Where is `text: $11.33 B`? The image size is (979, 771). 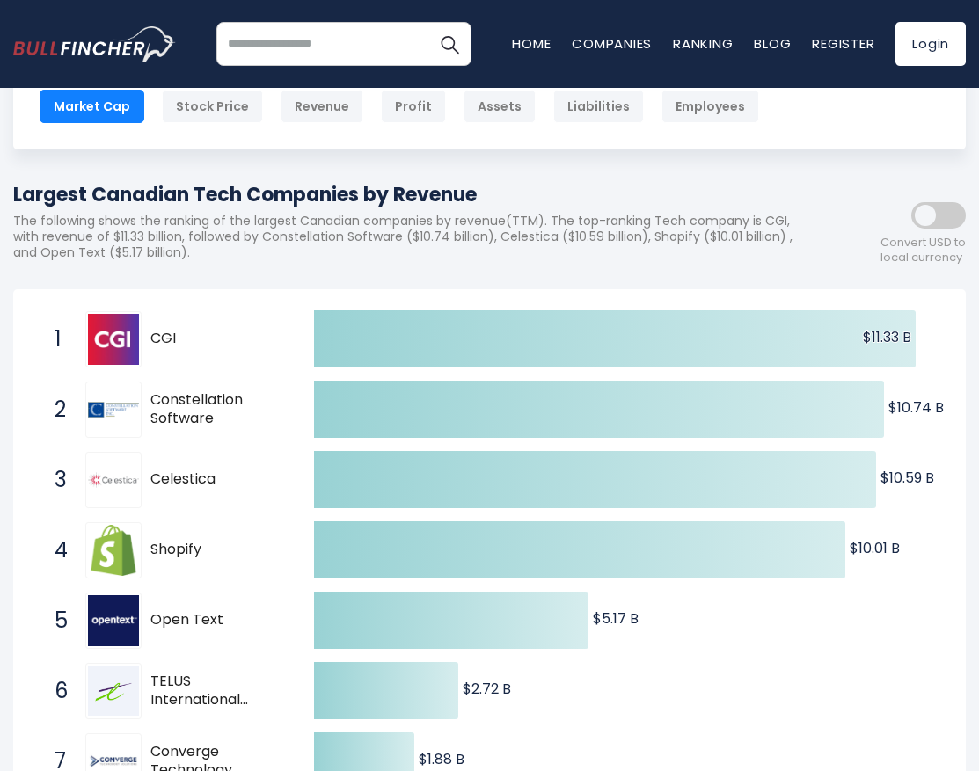 text: $11.33 B is located at coordinates (886, 337).